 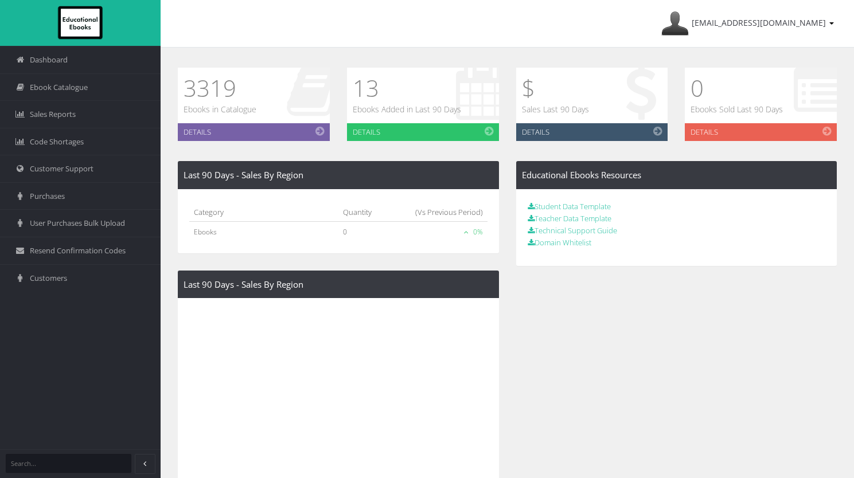 I want to click on span: Code Shortages, so click(x=57, y=142).